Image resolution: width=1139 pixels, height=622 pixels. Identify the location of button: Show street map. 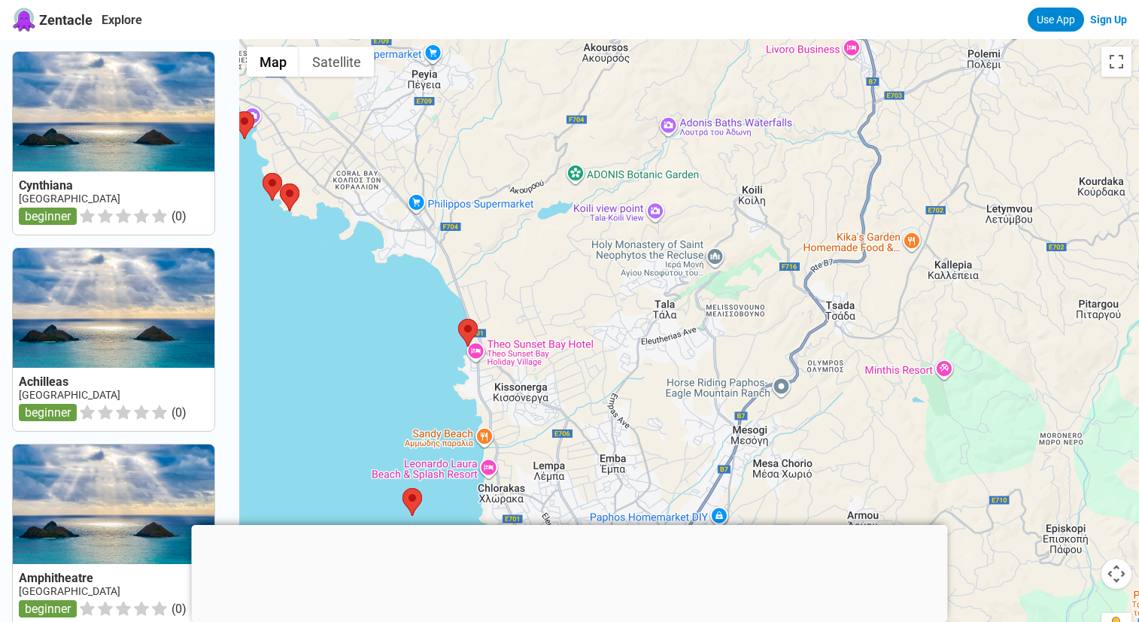
(273, 62).